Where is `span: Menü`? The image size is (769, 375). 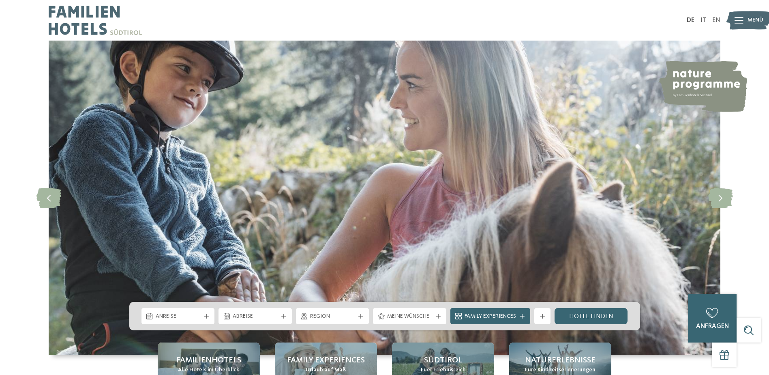
span: Menü is located at coordinates (755, 20).